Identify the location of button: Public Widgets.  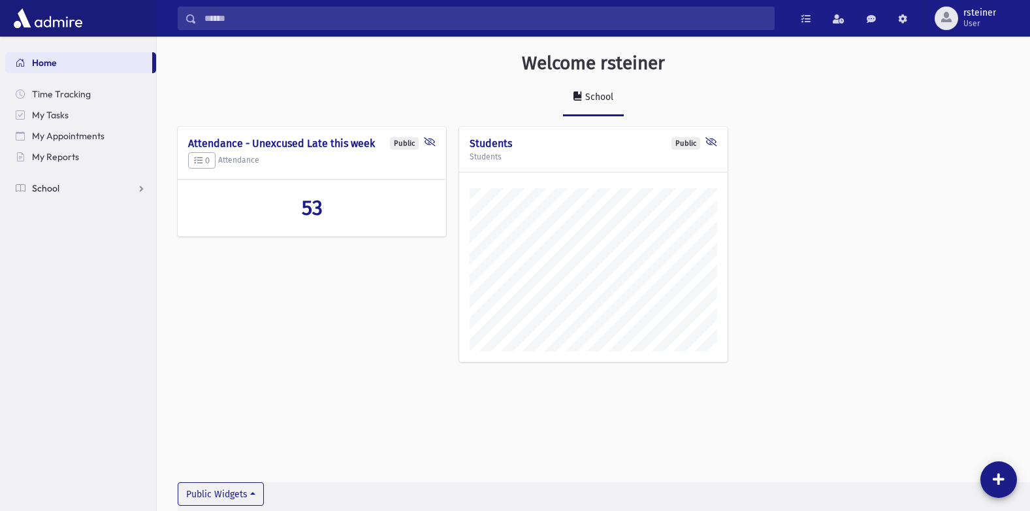
(221, 494).